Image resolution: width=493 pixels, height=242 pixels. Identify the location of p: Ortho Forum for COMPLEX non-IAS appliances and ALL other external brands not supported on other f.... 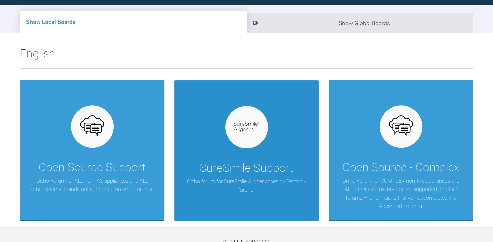
(400, 194).